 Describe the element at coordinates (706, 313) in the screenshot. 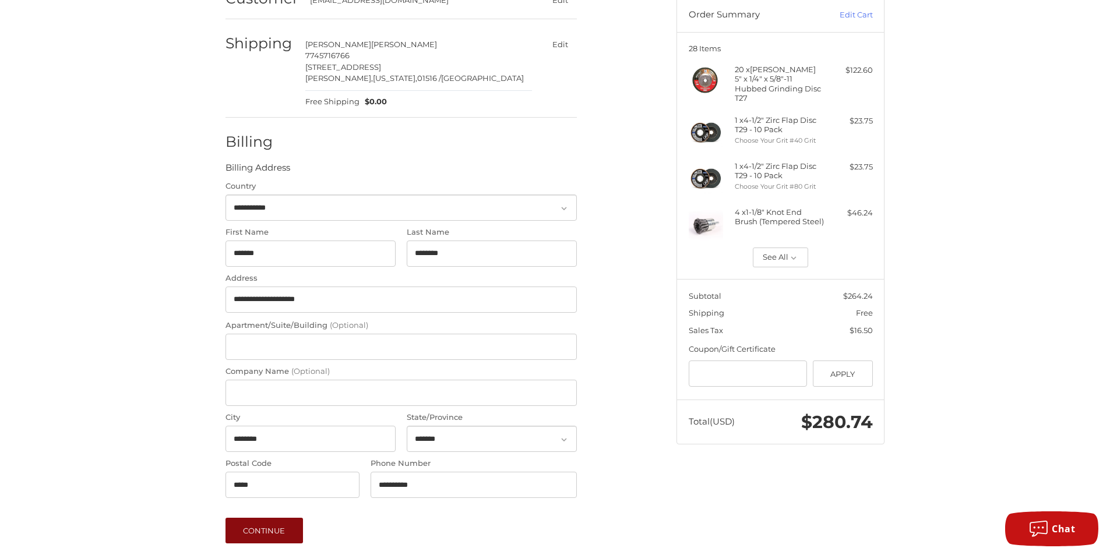

I see `span: Shipping` at that location.